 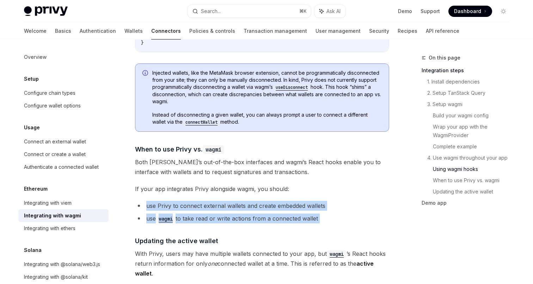 What do you see at coordinates (468, 203) in the screenshot?
I see `a: Demo app` at bounding box center [468, 203].